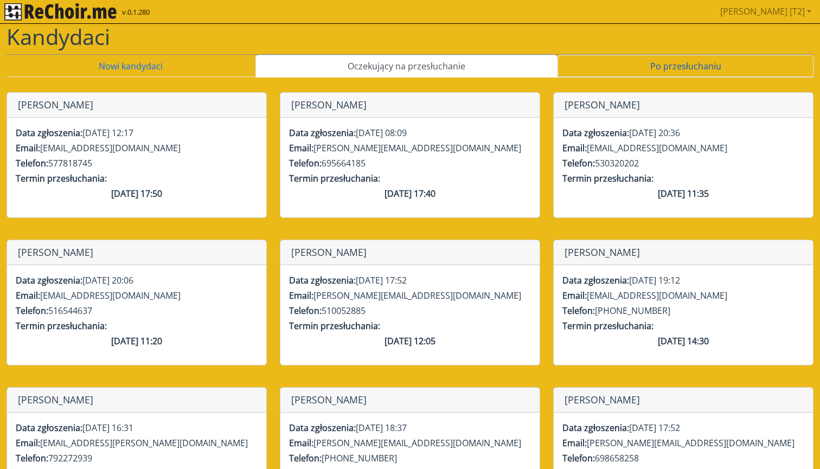  What do you see at coordinates (60, 12) in the screenshot?
I see `img: rekłajer mi` at bounding box center [60, 12].